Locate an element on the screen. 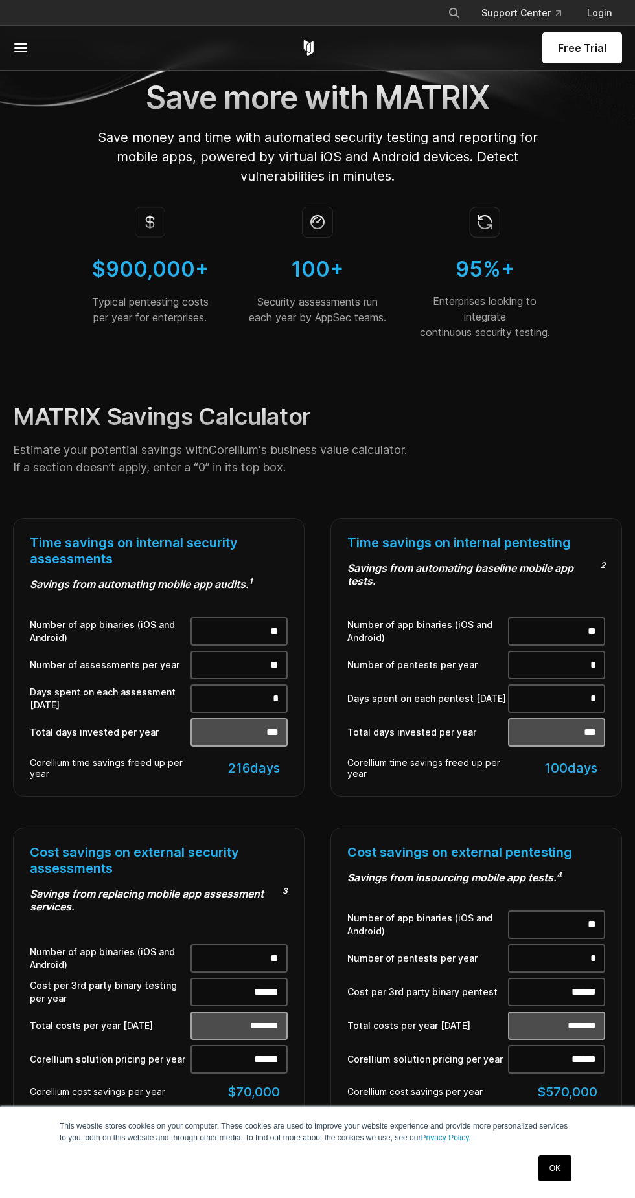  span: Free Trial is located at coordinates (582, 48).